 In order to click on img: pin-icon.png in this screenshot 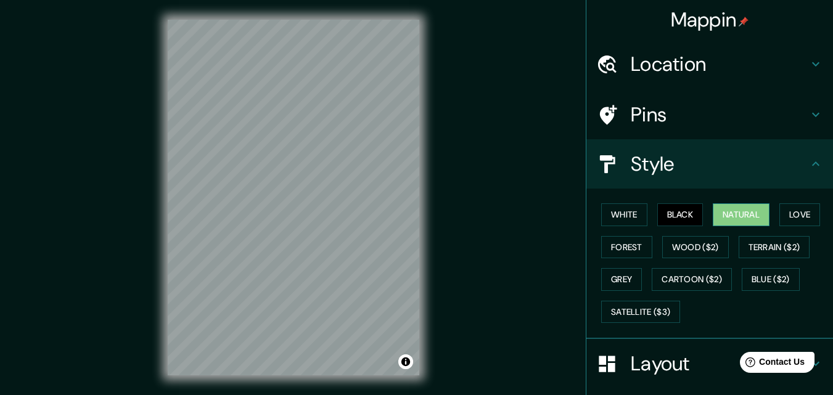, I will do `click(744, 22)`.